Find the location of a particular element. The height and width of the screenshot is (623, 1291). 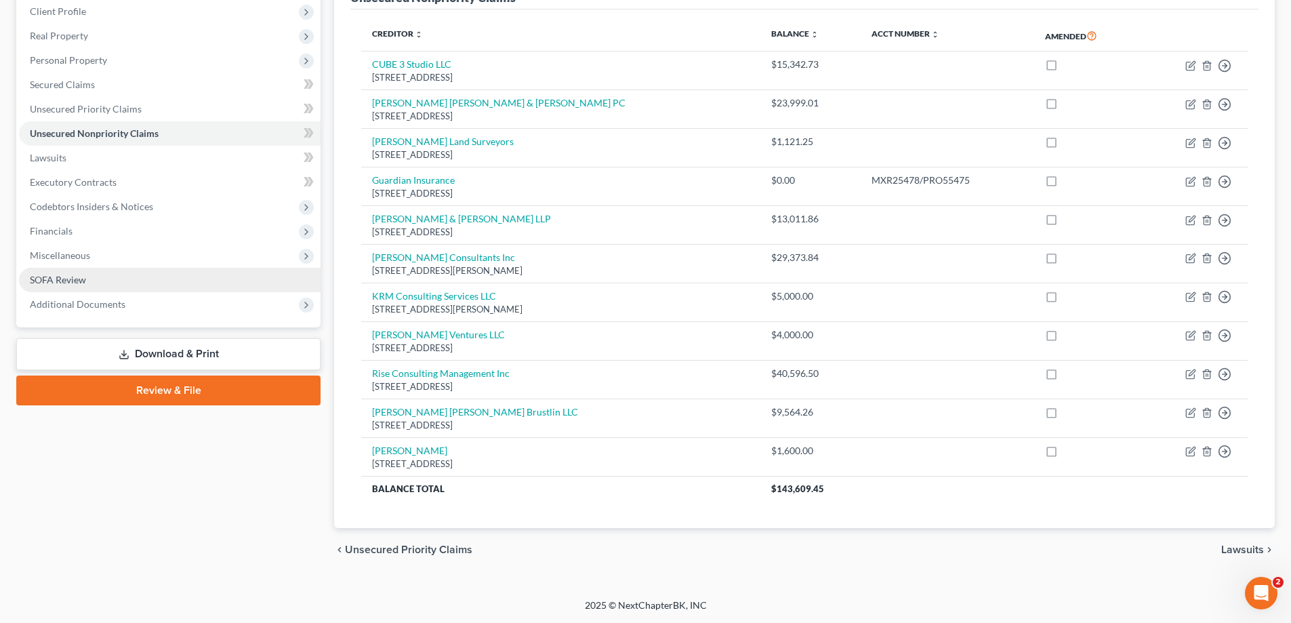

span: Client Profile is located at coordinates (58, 11).